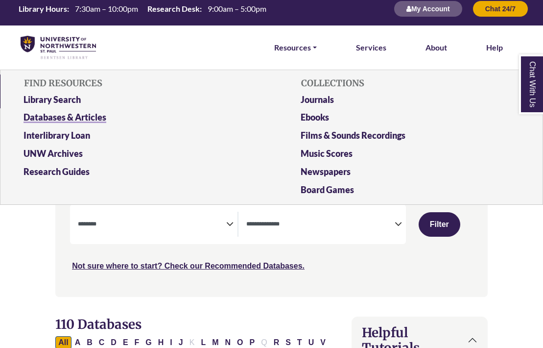  Describe the element at coordinates (133, 83) in the screenshot. I see `h5: FIND RESOURCES` at that location.